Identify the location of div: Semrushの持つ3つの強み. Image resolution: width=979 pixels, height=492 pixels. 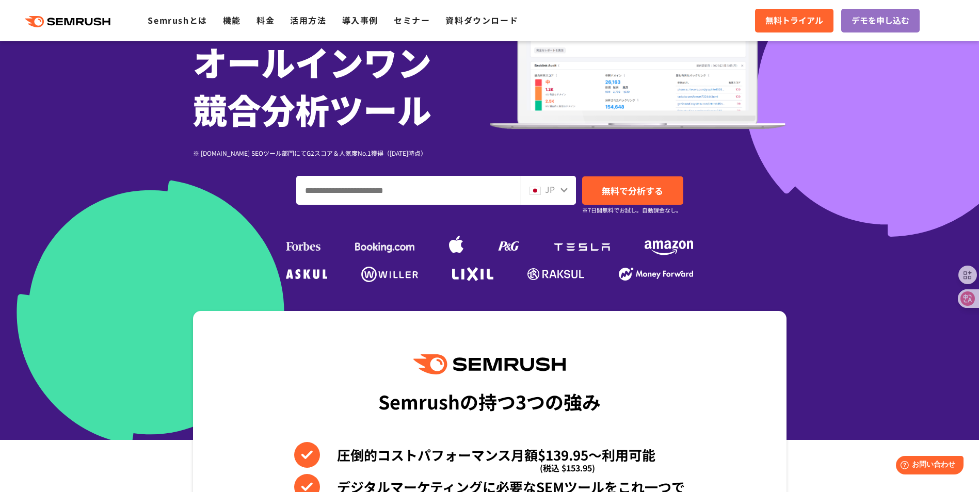
(489, 402).